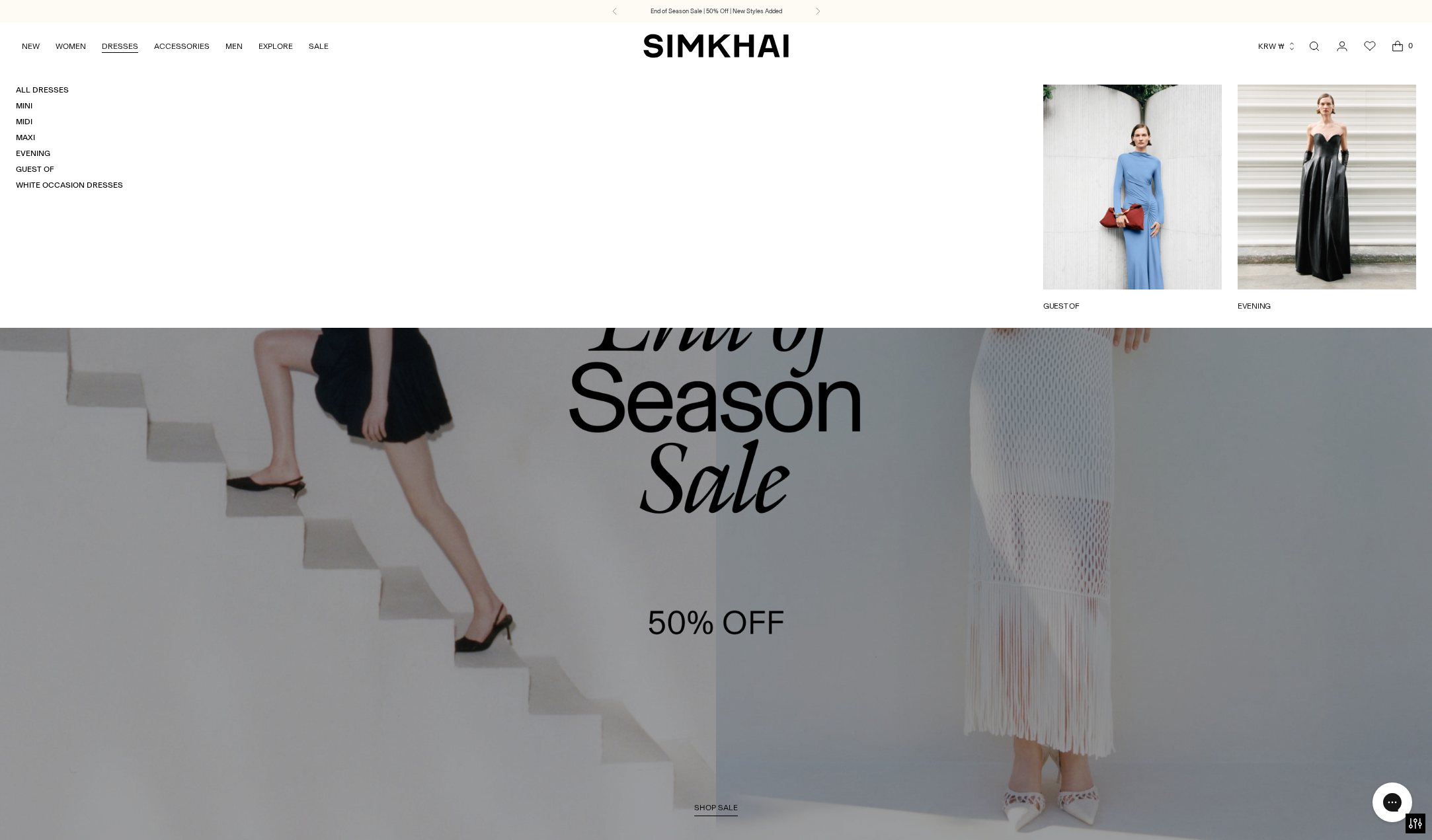  I want to click on button: KRW ₩, so click(1277, 46).